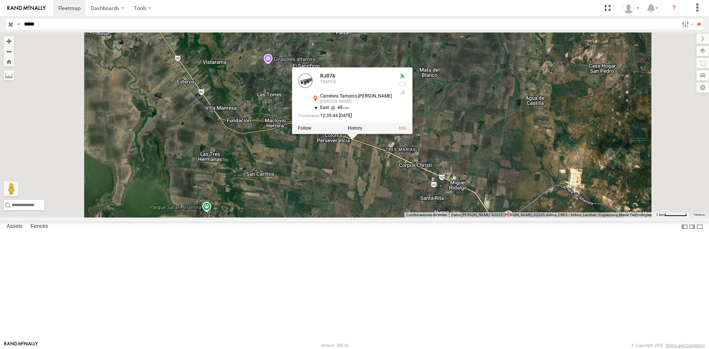 This screenshot has width=709, height=349. I want to click on div: Version: 305.01, so click(335, 345).